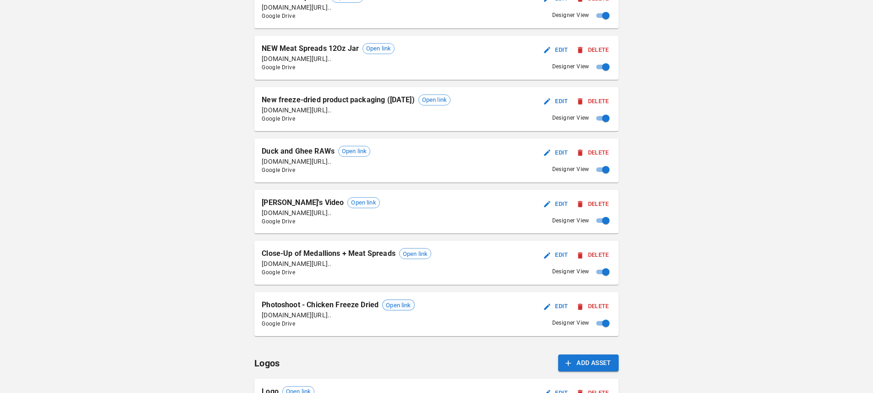 The width and height of the screenshot is (873, 393). Describe the element at coordinates (298, 151) in the screenshot. I see `p: Duck and Ghee RAWs` at that location.